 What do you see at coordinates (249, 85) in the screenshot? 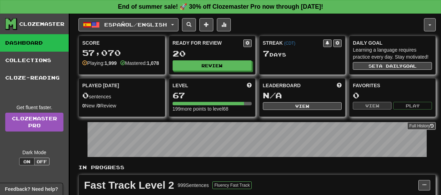
I see `span: Score more points to level up` at bounding box center [249, 85].